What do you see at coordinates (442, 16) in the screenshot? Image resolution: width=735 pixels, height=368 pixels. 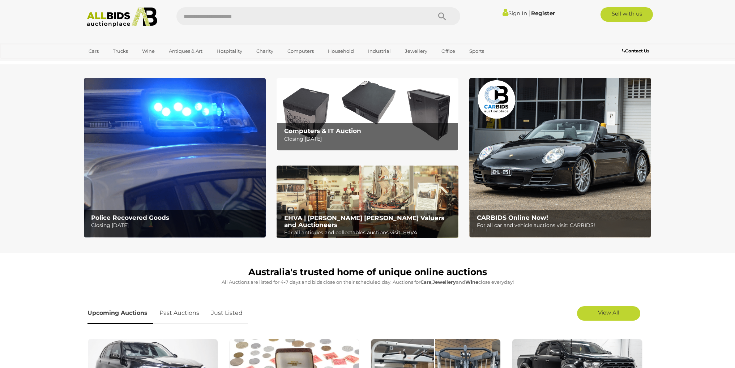 I see `button: Search` at bounding box center [442, 16].